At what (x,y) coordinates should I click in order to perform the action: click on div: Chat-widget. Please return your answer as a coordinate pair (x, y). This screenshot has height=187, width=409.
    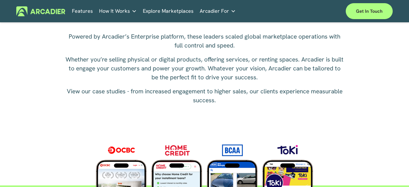
    Looking at the image, I should click on (393, 172).